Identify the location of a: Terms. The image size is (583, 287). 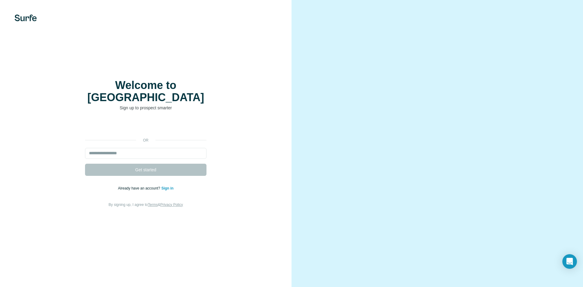
(153, 205).